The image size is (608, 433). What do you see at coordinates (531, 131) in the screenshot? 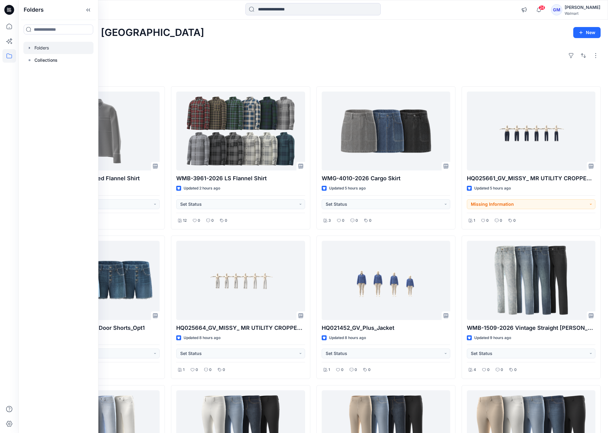
I see `a: HQ025661_GV_MISSY_ MR UTILITY CROPPED STRAIGHT LEG` at bounding box center [531, 131].